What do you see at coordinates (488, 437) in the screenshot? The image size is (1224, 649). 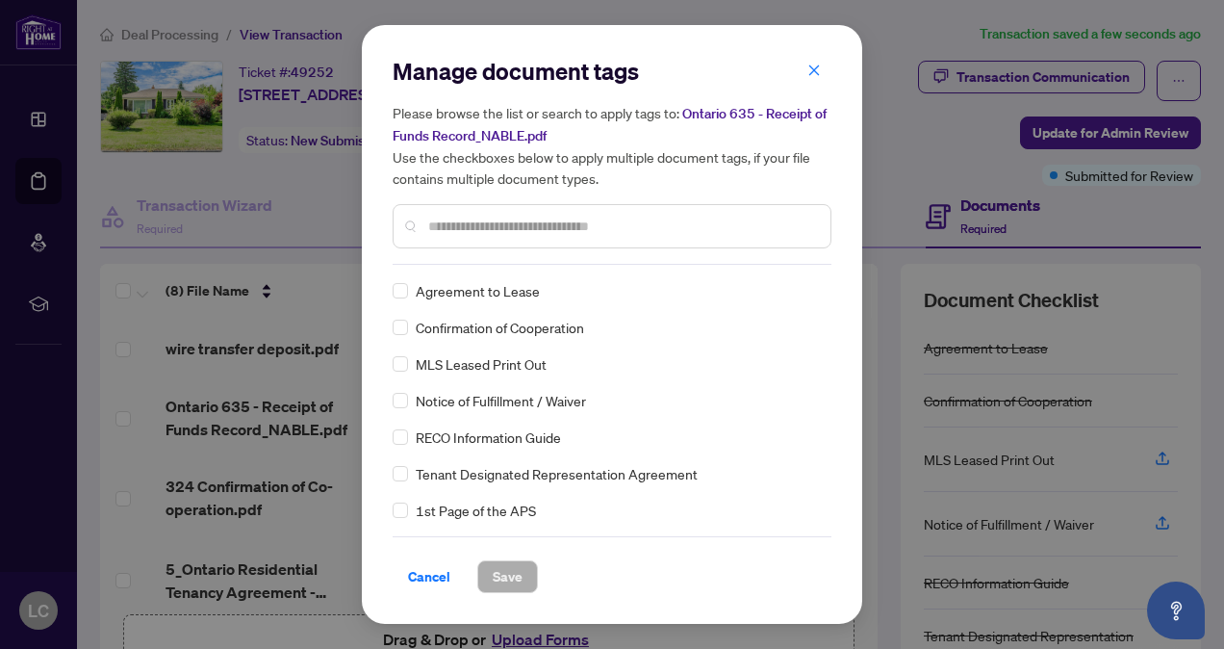 I see `span: RECO Information Guide` at bounding box center [488, 437].